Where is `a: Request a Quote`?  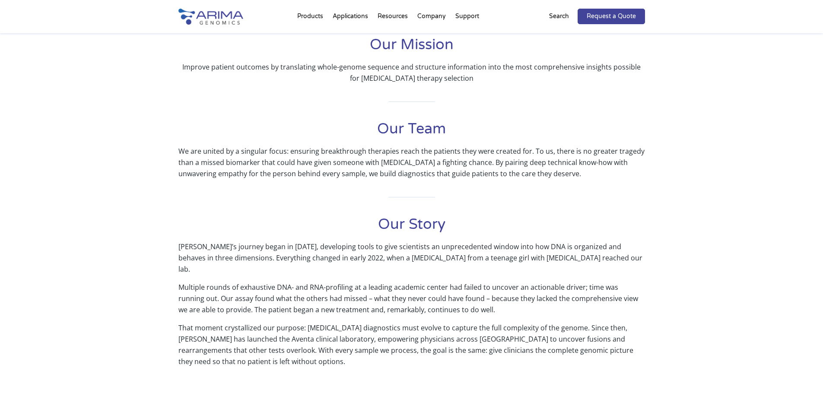 a: Request a Quote is located at coordinates (611, 16).